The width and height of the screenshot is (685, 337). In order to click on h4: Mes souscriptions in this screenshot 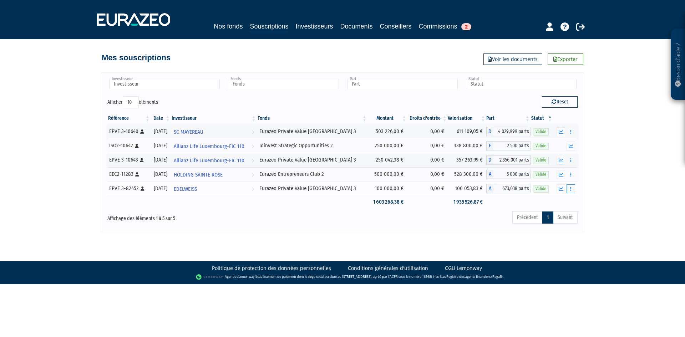, I will do `click(136, 58)`.